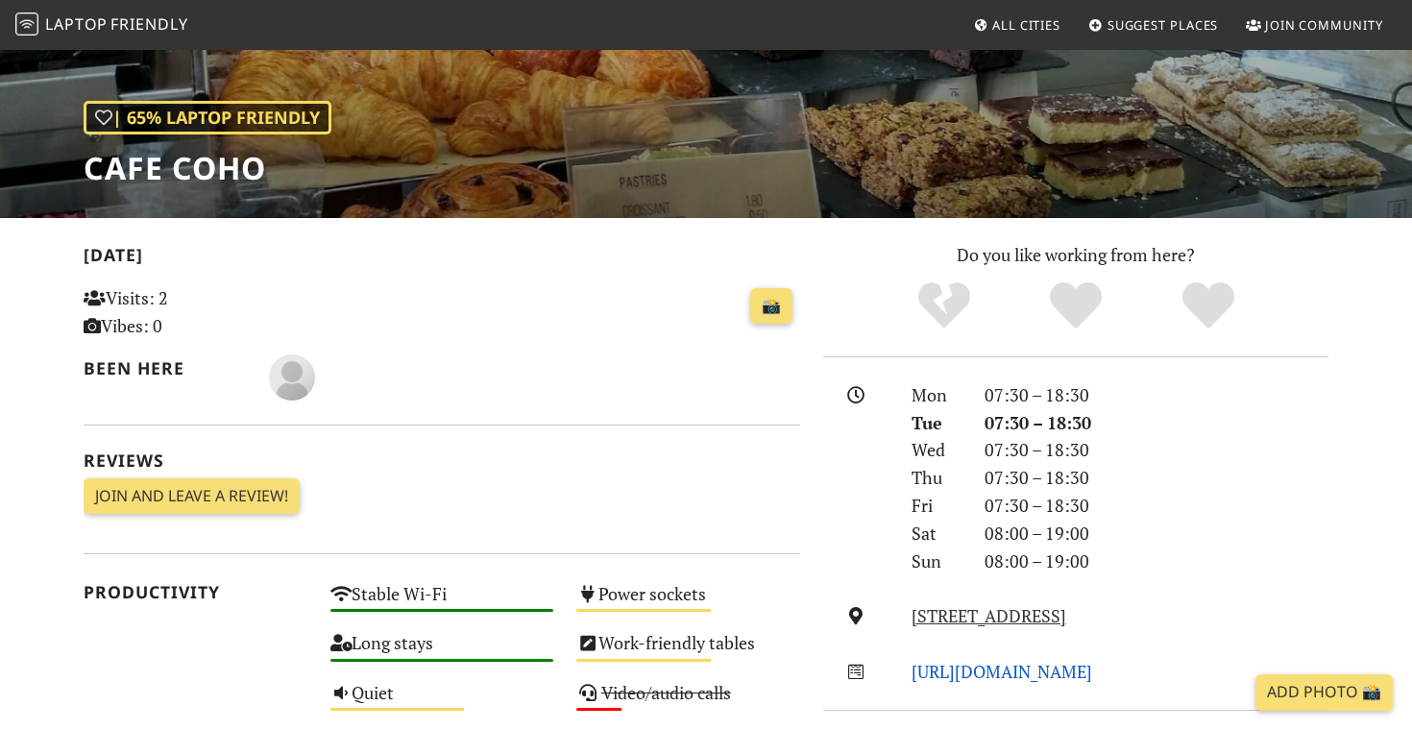 This screenshot has height=730, width=1412. What do you see at coordinates (1076, 254) in the screenshot?
I see `p: Do you like working from here?` at bounding box center [1076, 254].